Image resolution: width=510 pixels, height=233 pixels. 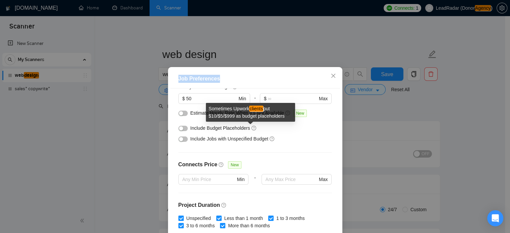 I want to click on span: More than 6 months, so click(x=249, y=226).